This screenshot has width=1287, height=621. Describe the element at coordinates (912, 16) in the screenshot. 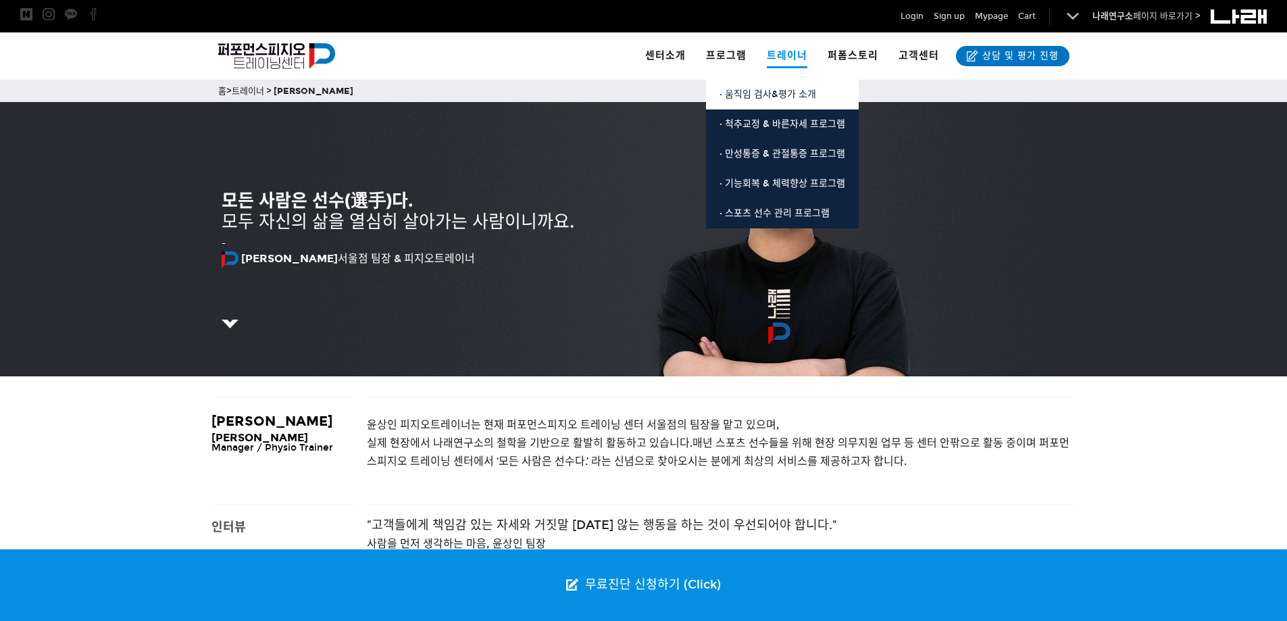

I see `span: Login` at that location.